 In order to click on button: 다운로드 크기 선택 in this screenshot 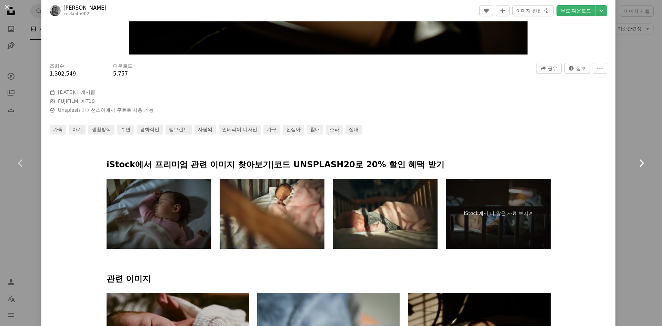, I will do `click(602, 11)`.